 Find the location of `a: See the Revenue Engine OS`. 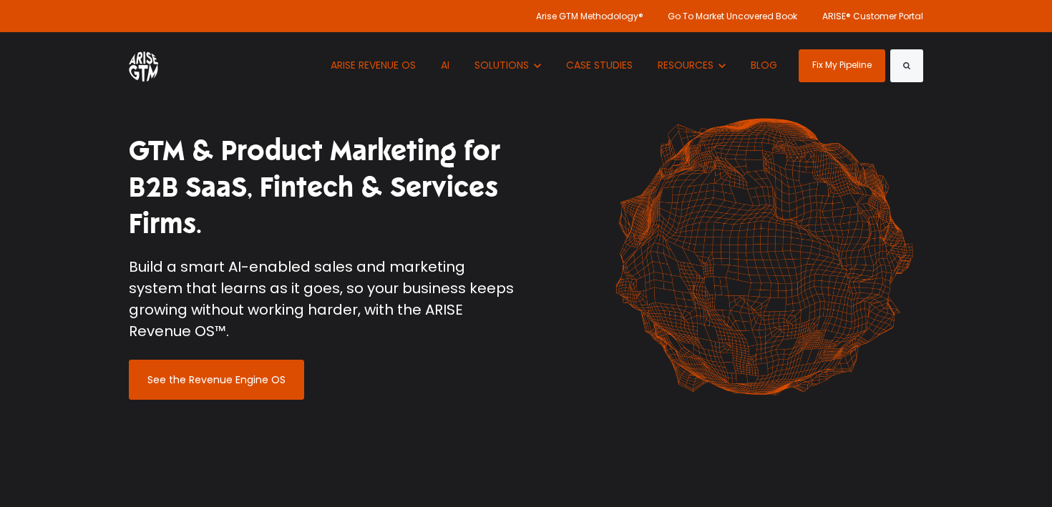

a: See the Revenue Engine OS is located at coordinates (216, 380).